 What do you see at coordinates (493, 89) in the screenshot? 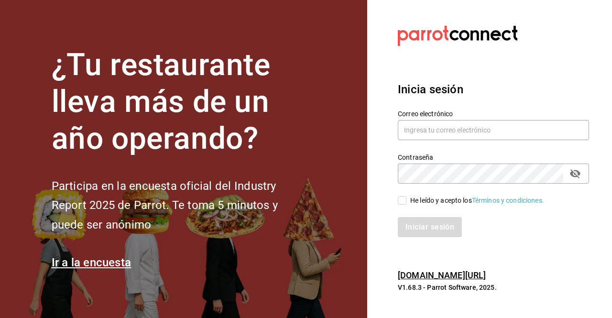
I see `h3: Inicia sesión` at bounding box center [493, 89].